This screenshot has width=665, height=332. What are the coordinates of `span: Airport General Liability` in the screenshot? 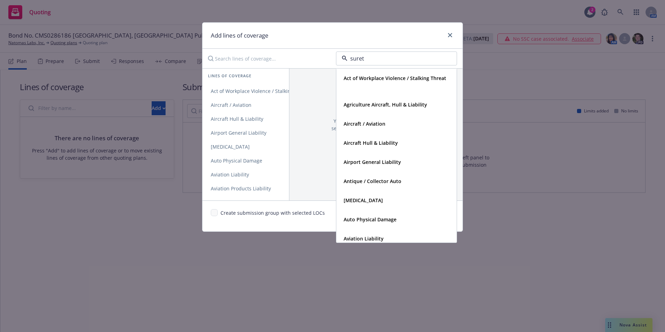 It's located at (239, 133).